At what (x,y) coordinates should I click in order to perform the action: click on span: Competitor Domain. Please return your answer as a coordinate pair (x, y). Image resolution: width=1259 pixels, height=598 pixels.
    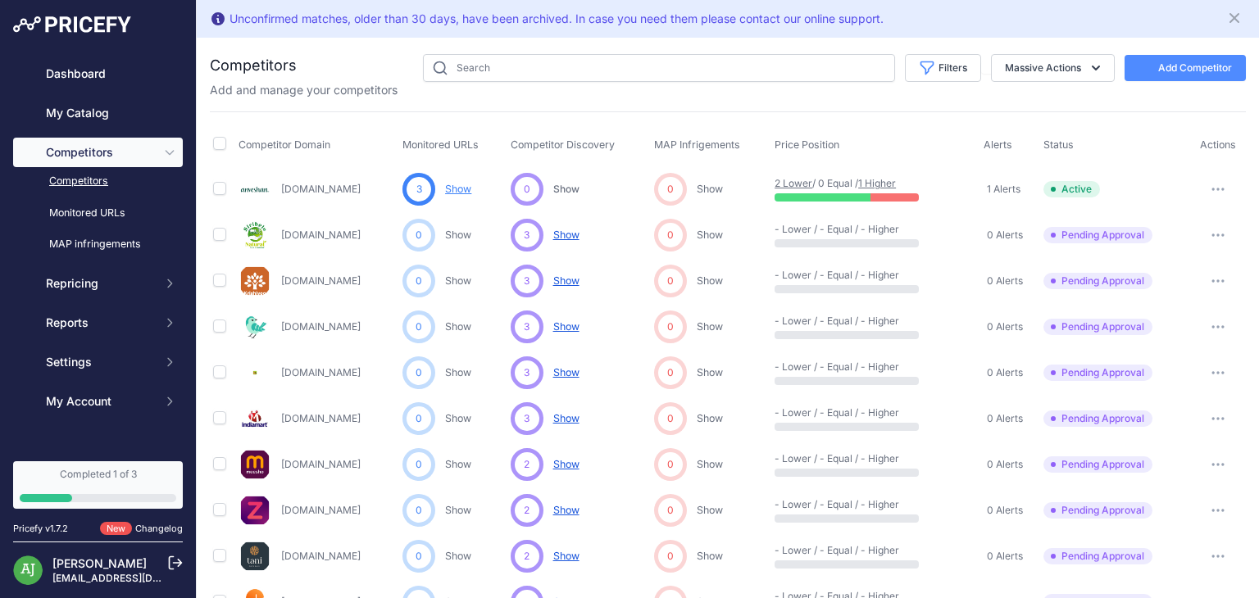
    Looking at the image, I should click on (284, 144).